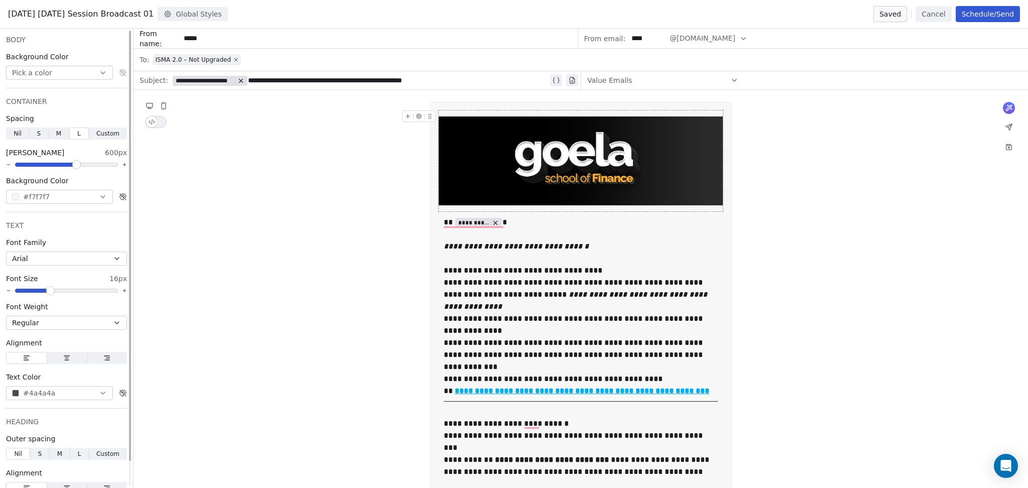 Image resolution: width=1028 pixels, height=488 pixels. What do you see at coordinates (193, 14) in the screenshot?
I see `button: Global Styles` at bounding box center [193, 14].